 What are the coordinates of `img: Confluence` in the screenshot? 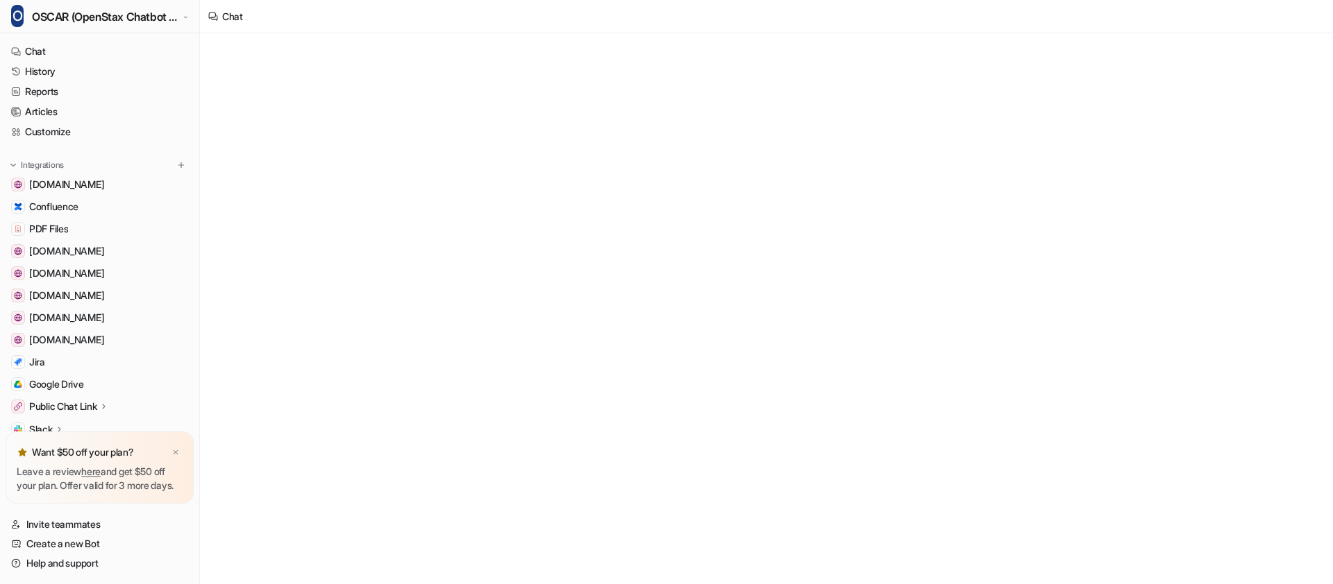 It's located at (18, 207).